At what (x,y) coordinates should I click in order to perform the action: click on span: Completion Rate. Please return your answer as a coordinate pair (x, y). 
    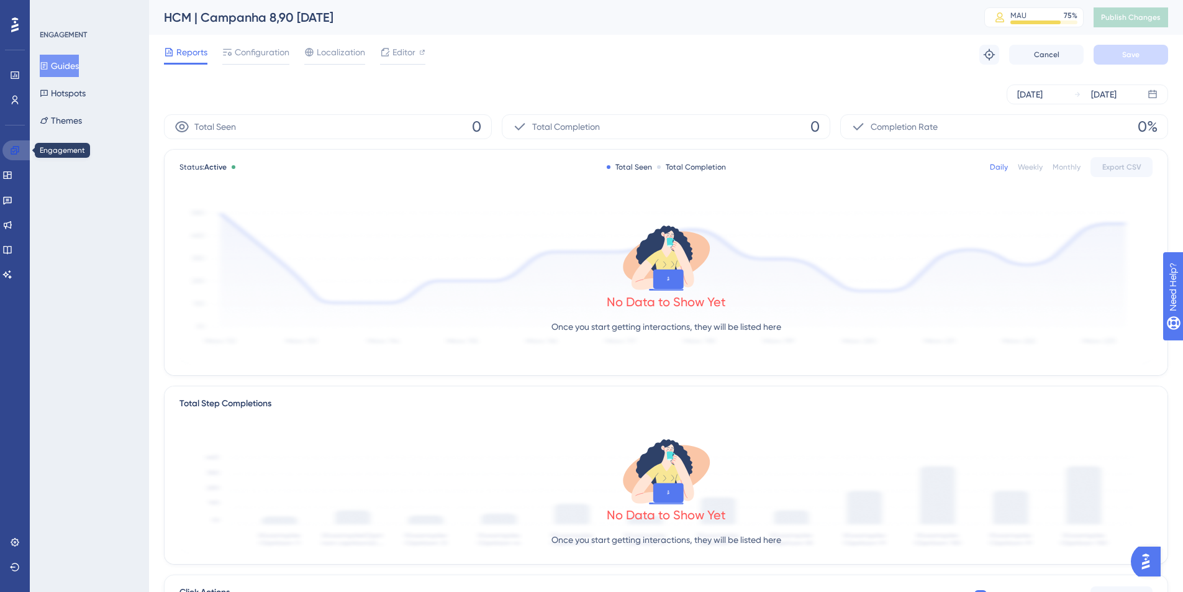
    Looking at the image, I should click on (904, 127).